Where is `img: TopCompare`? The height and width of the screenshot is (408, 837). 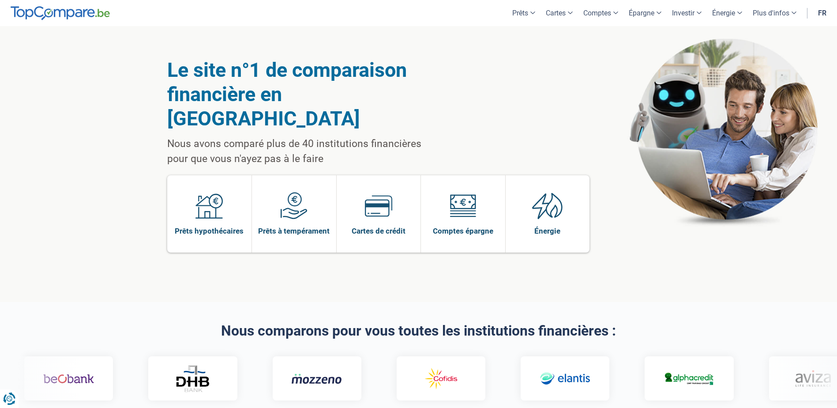
img: TopCompare is located at coordinates (60, 13).